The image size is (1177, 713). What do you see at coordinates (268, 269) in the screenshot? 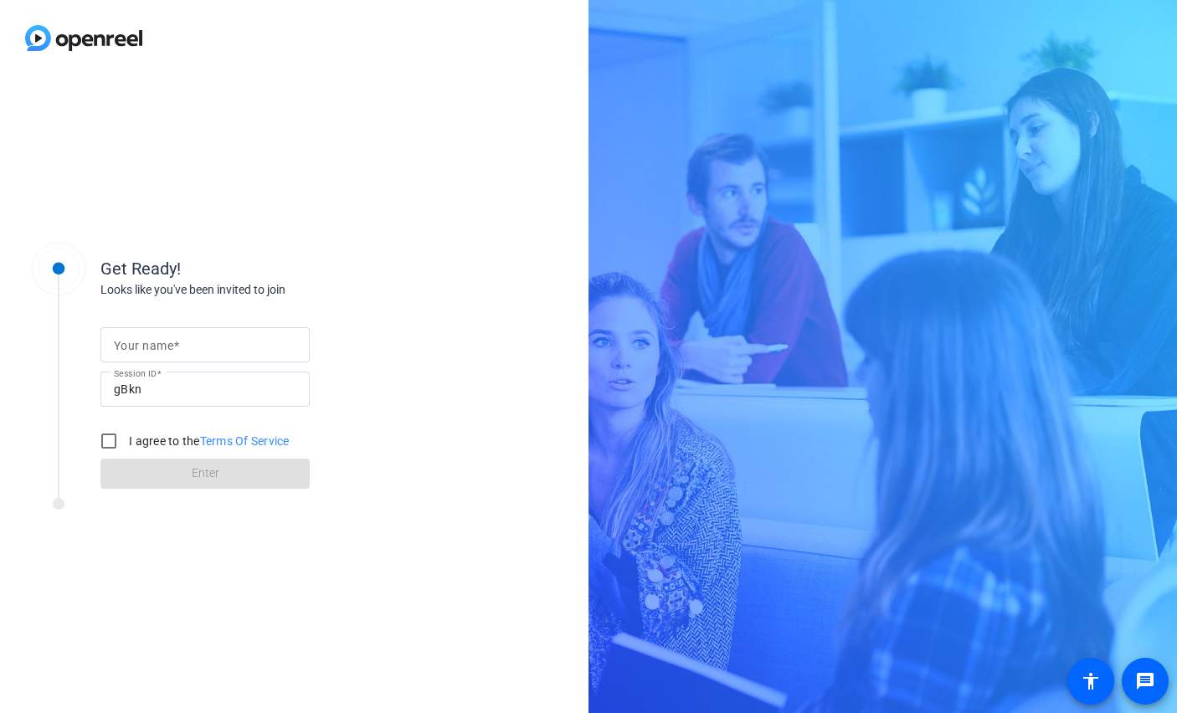
I see `div: Get Ready!` at bounding box center [268, 269].